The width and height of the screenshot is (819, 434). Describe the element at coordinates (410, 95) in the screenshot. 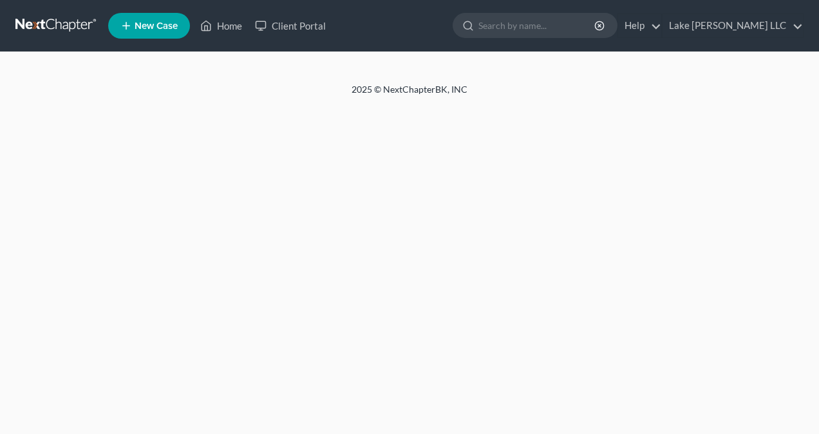

I see `div: 2025 © NextChapterBK, INC` at that location.